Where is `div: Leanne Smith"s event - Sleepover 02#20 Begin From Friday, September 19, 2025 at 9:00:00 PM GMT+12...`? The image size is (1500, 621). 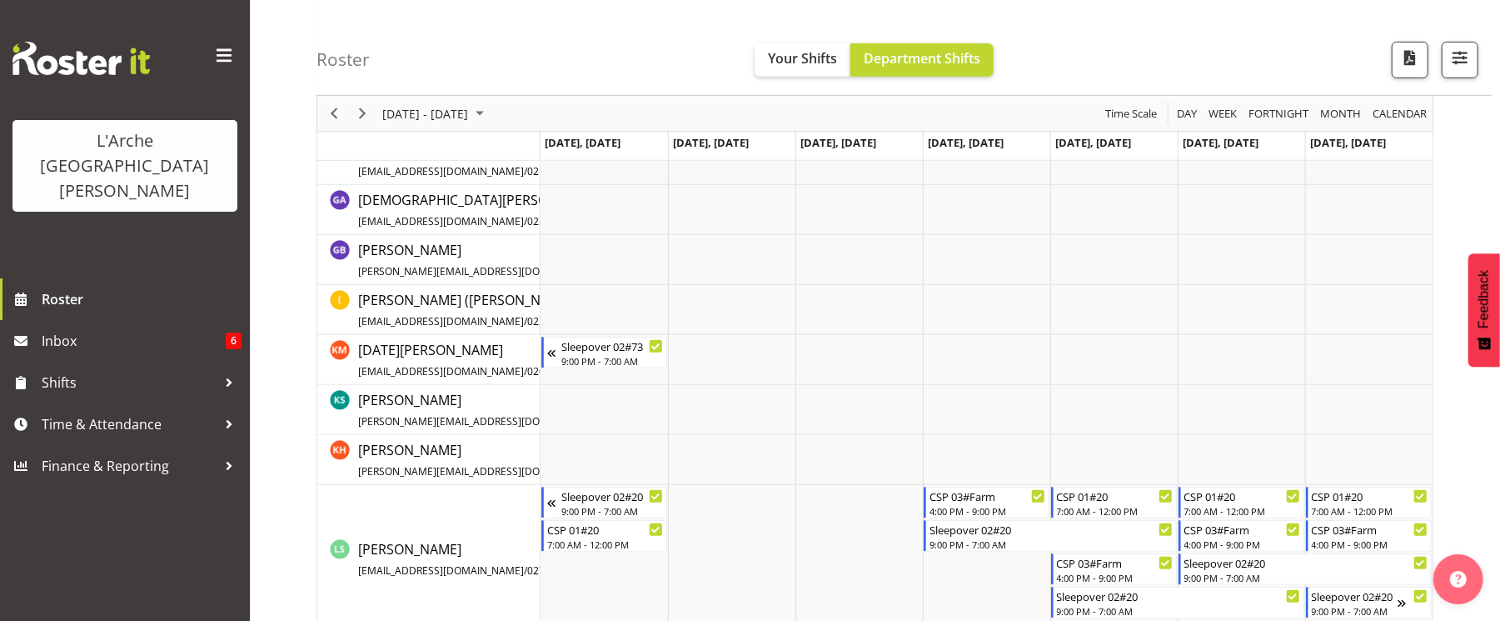
div: Leanne Smith"s event - Sleepover 02#20 Begin From Friday, September 19, 2025 at 9:00:00 PM GMT+12... is located at coordinates (1178, 602).